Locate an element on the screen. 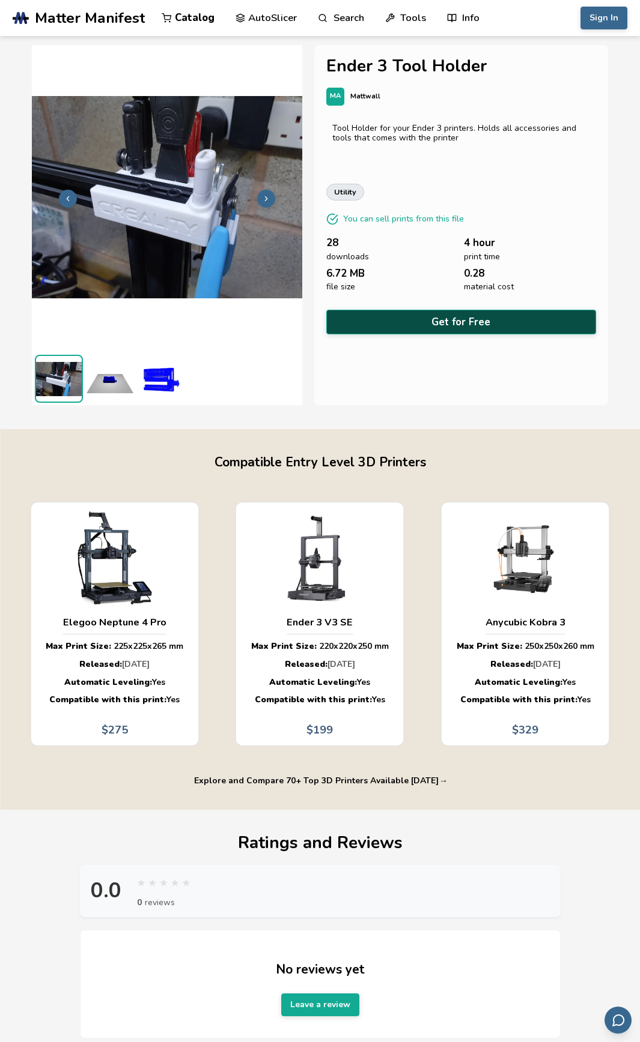 The image size is (640, 1042). h2: Compatible Entry Level 3D Printers is located at coordinates (319, 462).